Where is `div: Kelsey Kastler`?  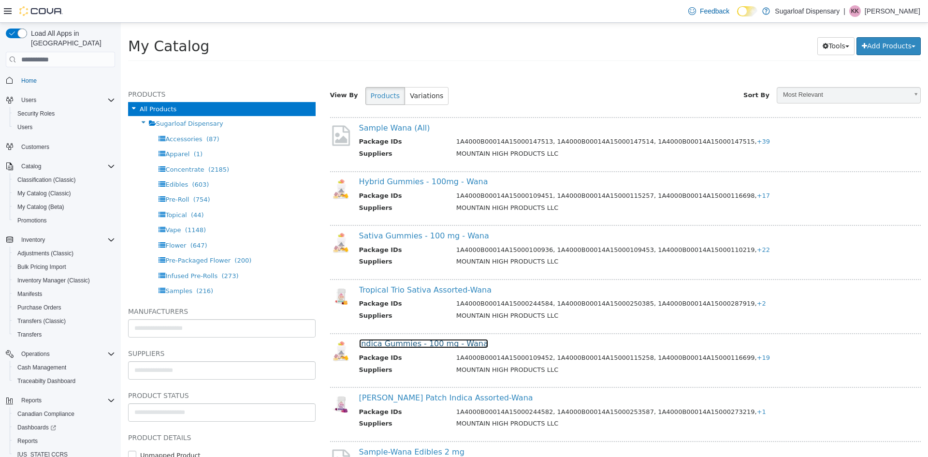
div: Kelsey Kastler is located at coordinates (855, 11).